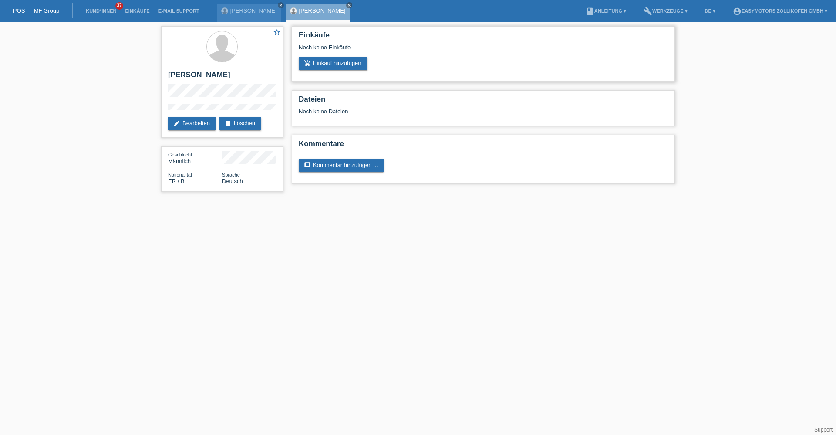 This screenshot has height=435, width=836. Describe the element at coordinates (432, 111) in the screenshot. I see `div: Noch keine Dateien` at that location.